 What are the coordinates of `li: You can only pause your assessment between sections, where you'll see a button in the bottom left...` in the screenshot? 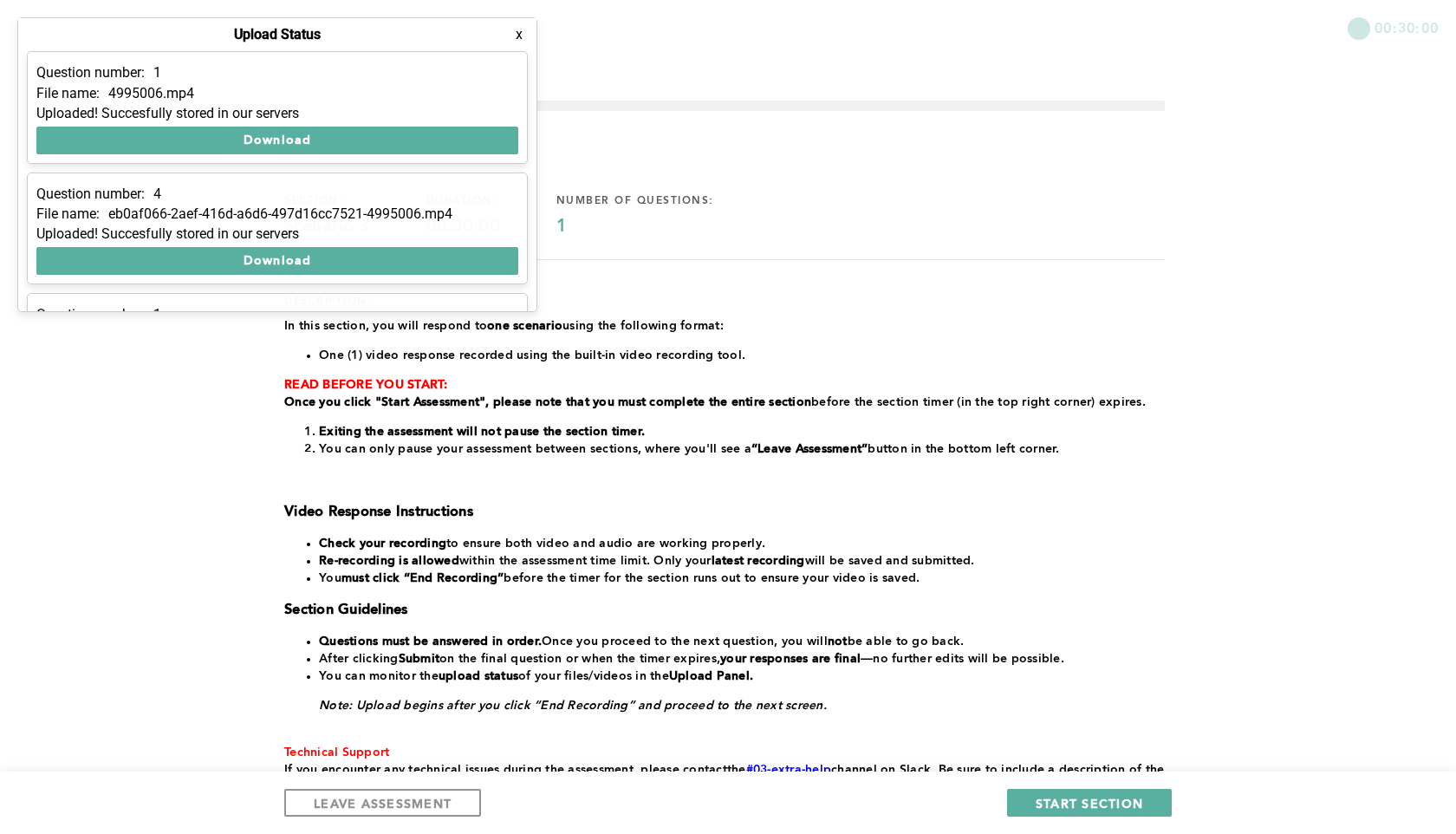 It's located at (743, 449).